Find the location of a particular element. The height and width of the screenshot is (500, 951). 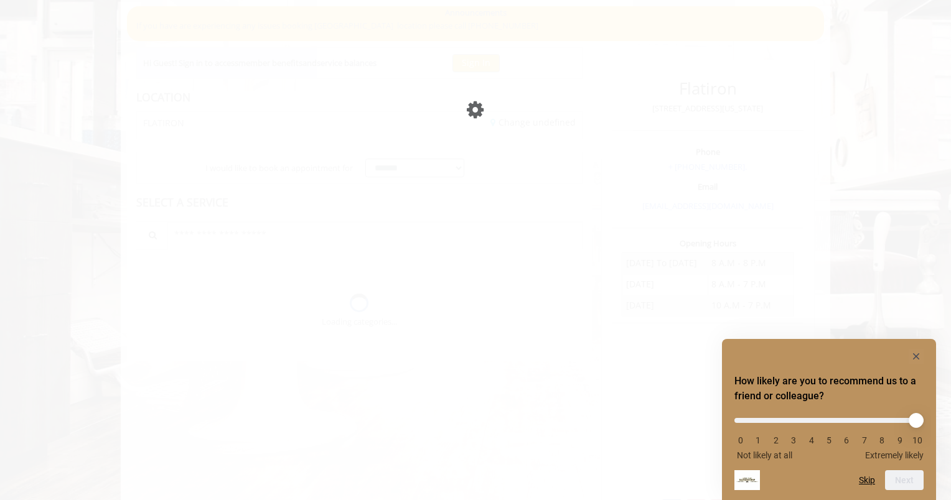

li: 1 is located at coordinates (758, 441).